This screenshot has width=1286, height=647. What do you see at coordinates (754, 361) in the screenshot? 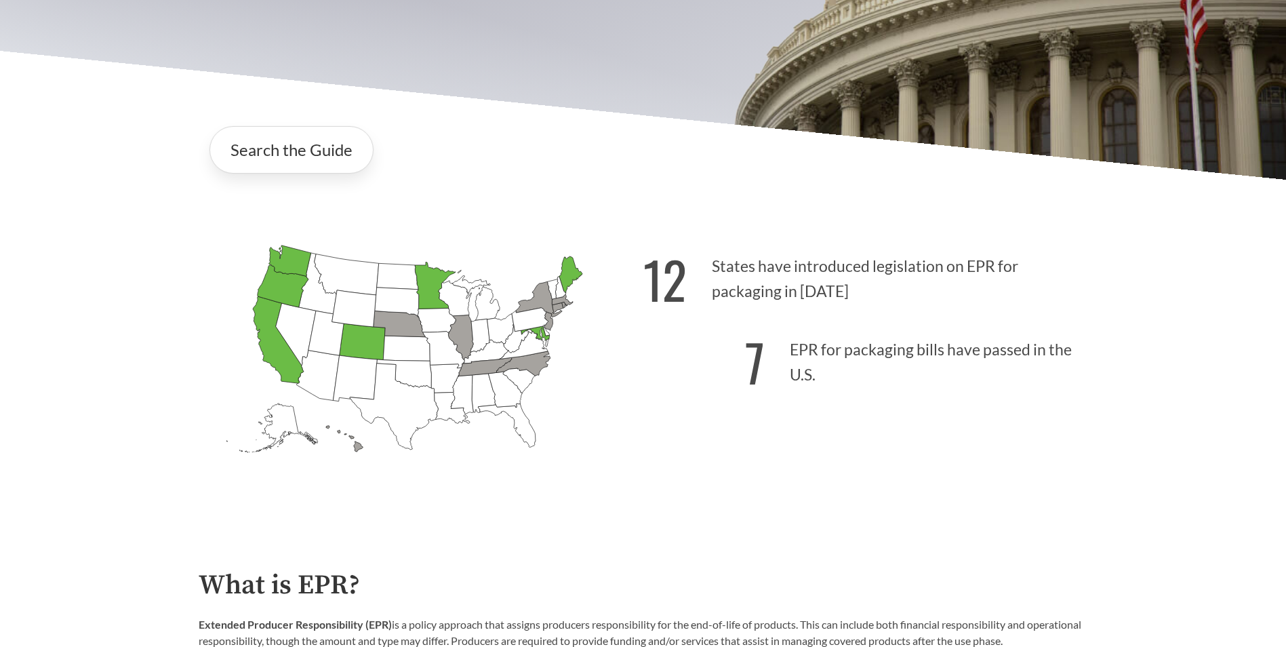
I see `strong: 7` at bounding box center [754, 361].